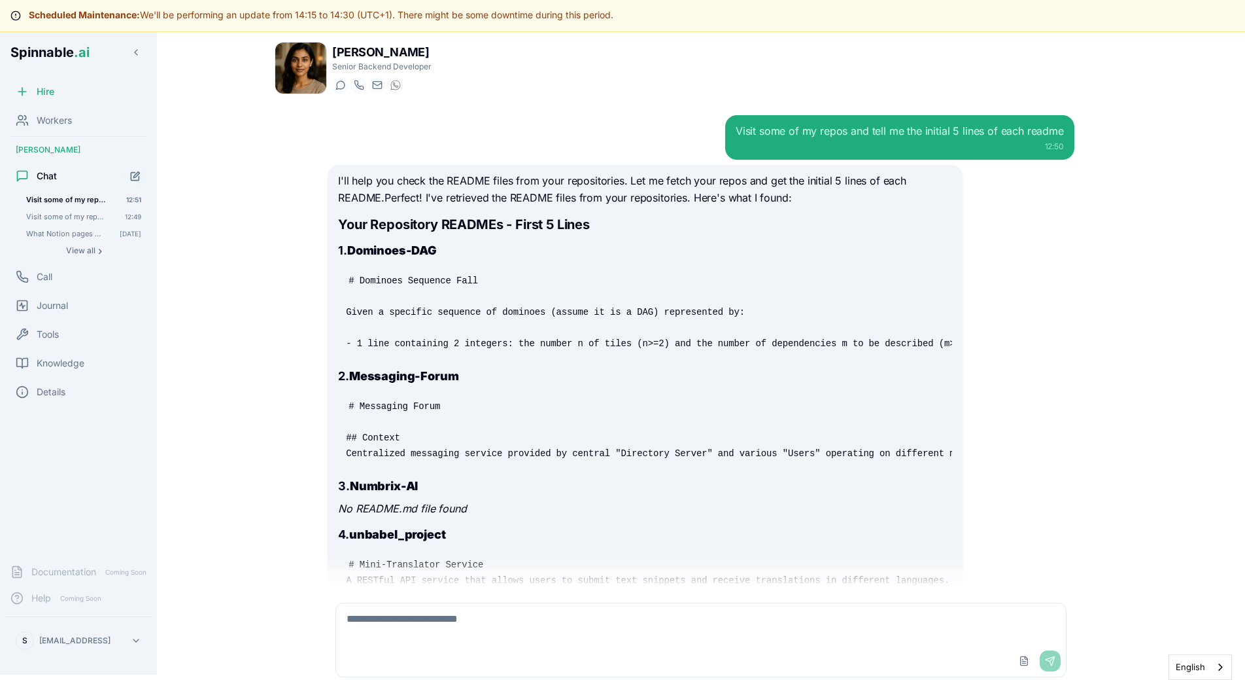 The image size is (1245, 680). I want to click on em: No README.md file found, so click(402, 508).